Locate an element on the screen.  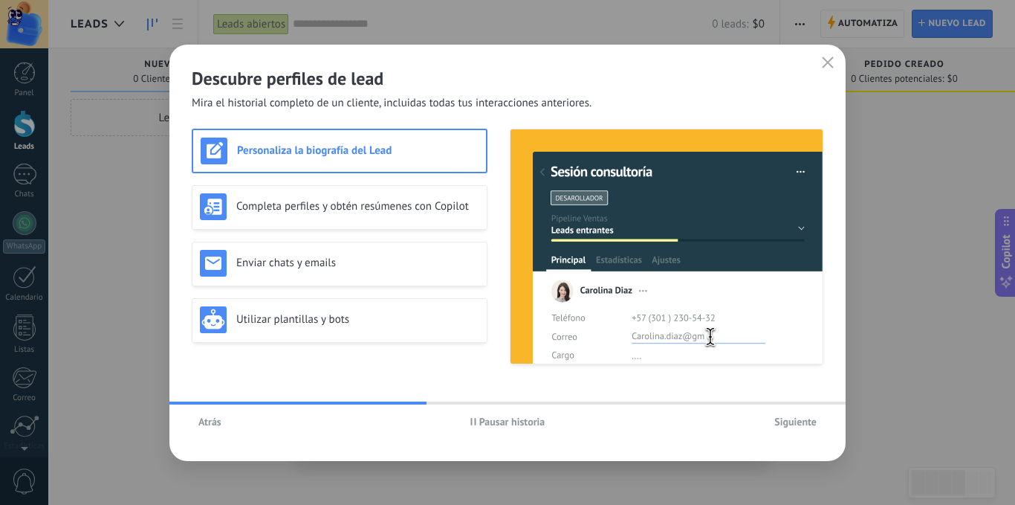
h3: Completa perfiles y obtén resúmenes con Copilot is located at coordinates (358, 206).